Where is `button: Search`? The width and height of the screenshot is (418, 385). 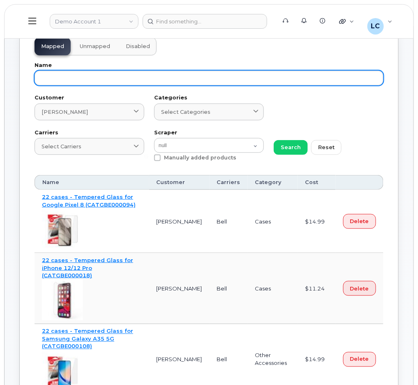 button: Search is located at coordinates (291, 148).